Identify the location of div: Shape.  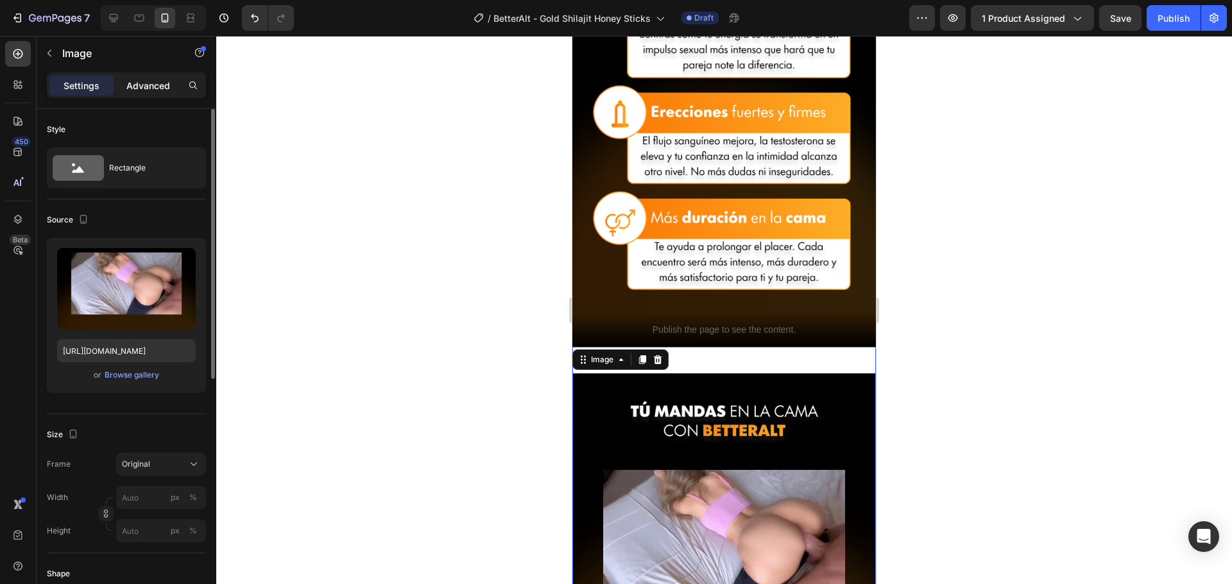
(58, 574).